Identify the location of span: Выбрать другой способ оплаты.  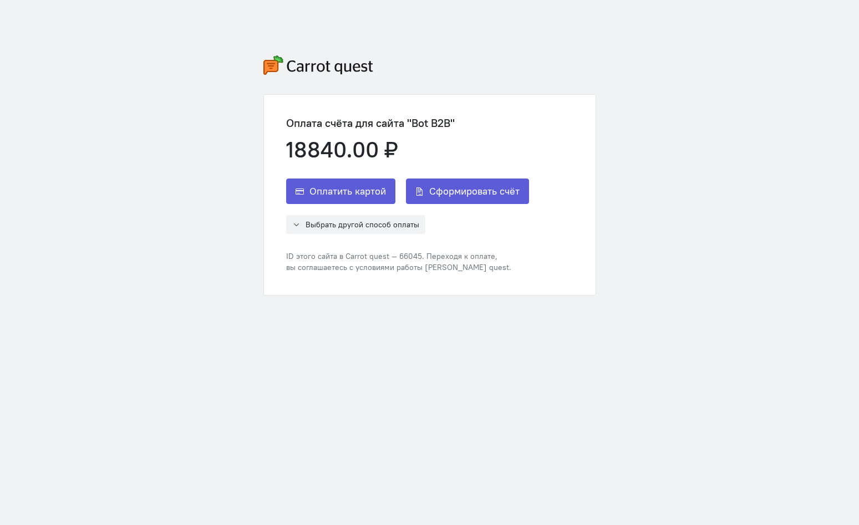
(362, 225).